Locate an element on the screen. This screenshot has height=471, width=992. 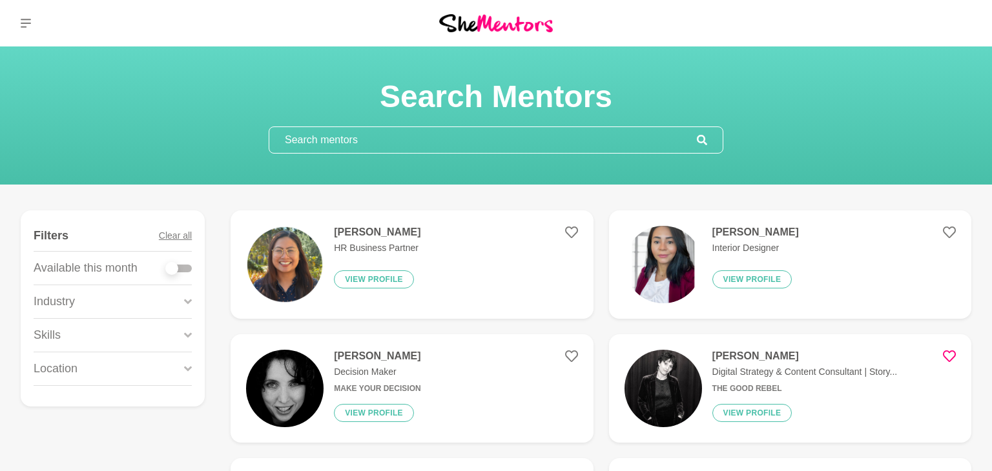
p: Available this month is located at coordinates (85, 268).